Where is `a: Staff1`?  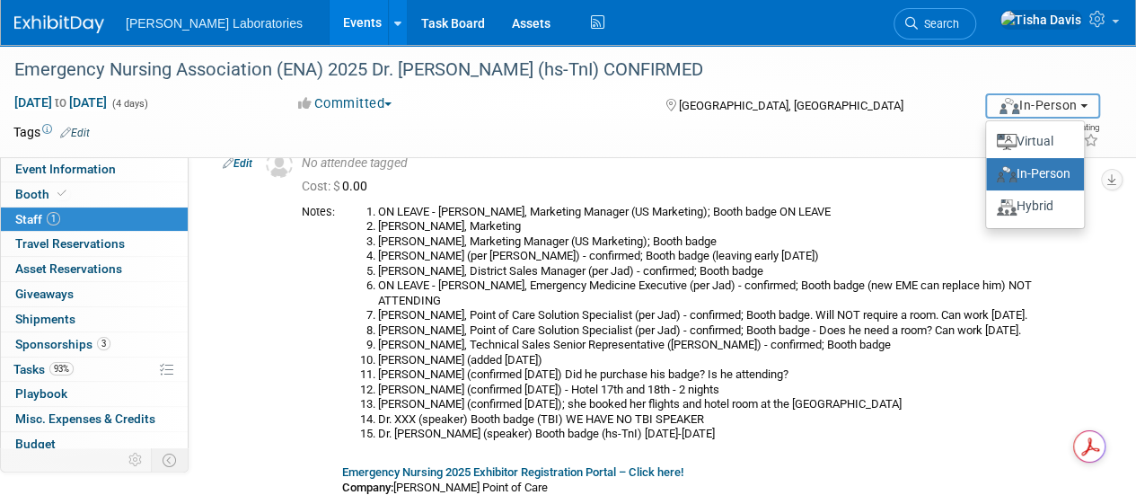 a: Staff1 is located at coordinates (94, 219).